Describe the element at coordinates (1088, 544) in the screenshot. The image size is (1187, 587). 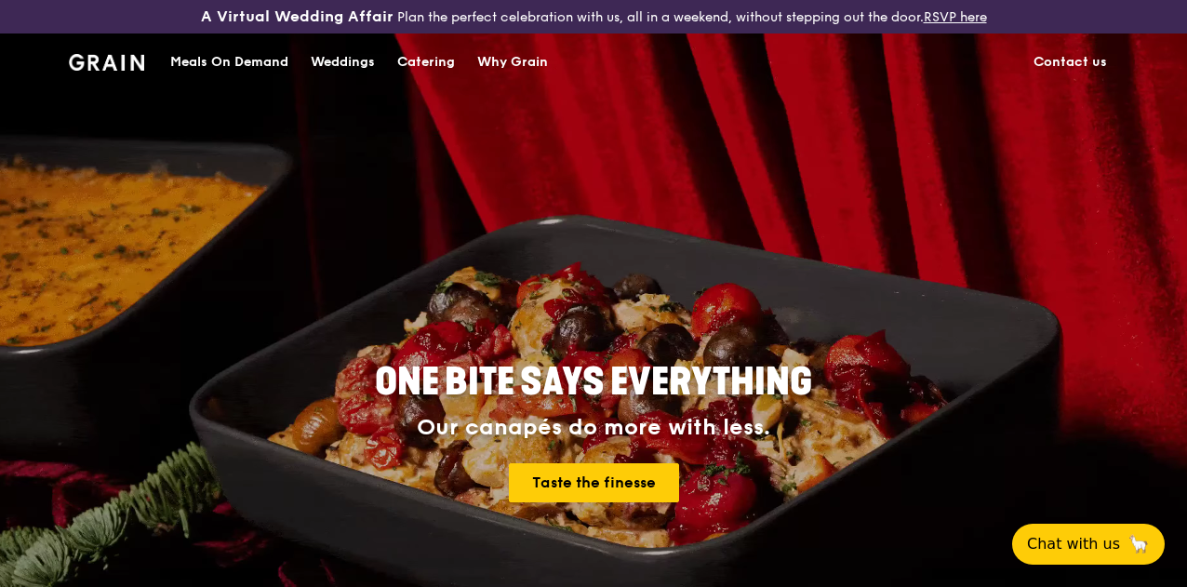
I see `button: Chat with us🦙` at that location.